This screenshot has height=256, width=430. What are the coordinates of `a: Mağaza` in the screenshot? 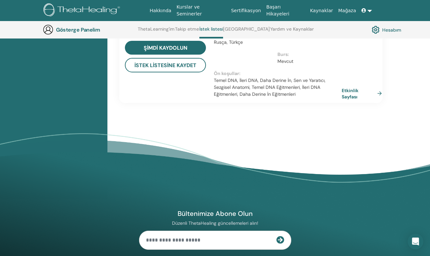 It's located at (347, 11).